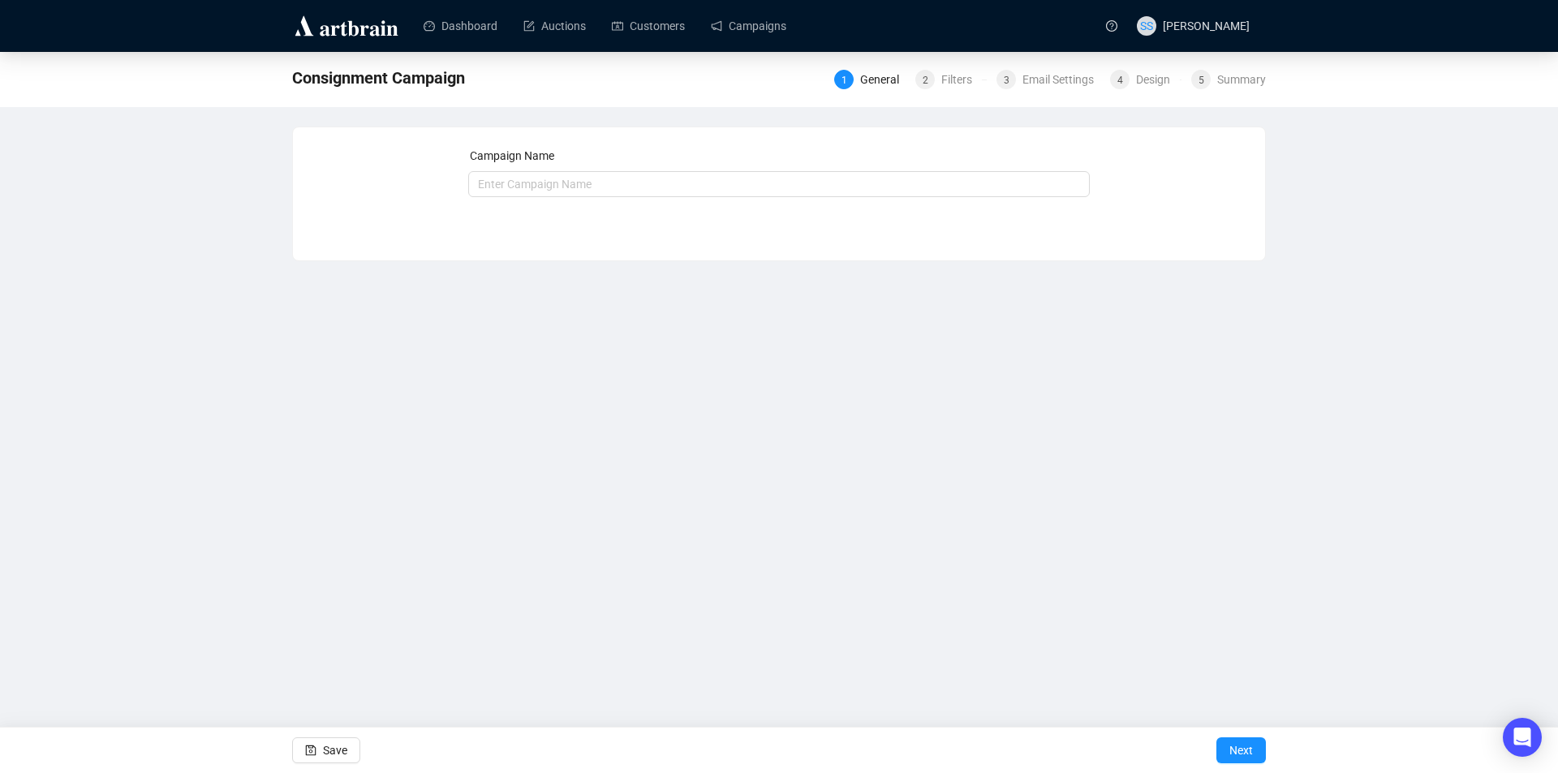 The width and height of the screenshot is (1558, 773). What do you see at coordinates (347, 26) in the screenshot?
I see `img: logo` at bounding box center [347, 26].